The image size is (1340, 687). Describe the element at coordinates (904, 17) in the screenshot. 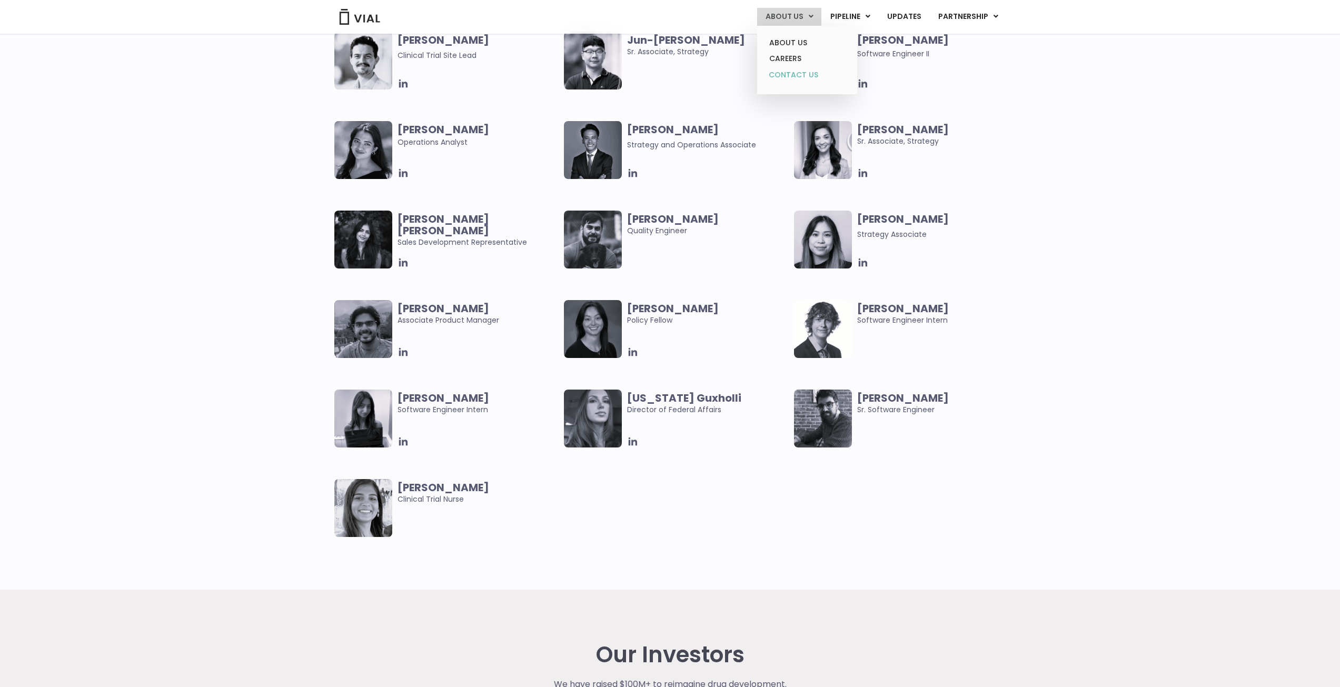

I see `a: UPDATES` at that location.